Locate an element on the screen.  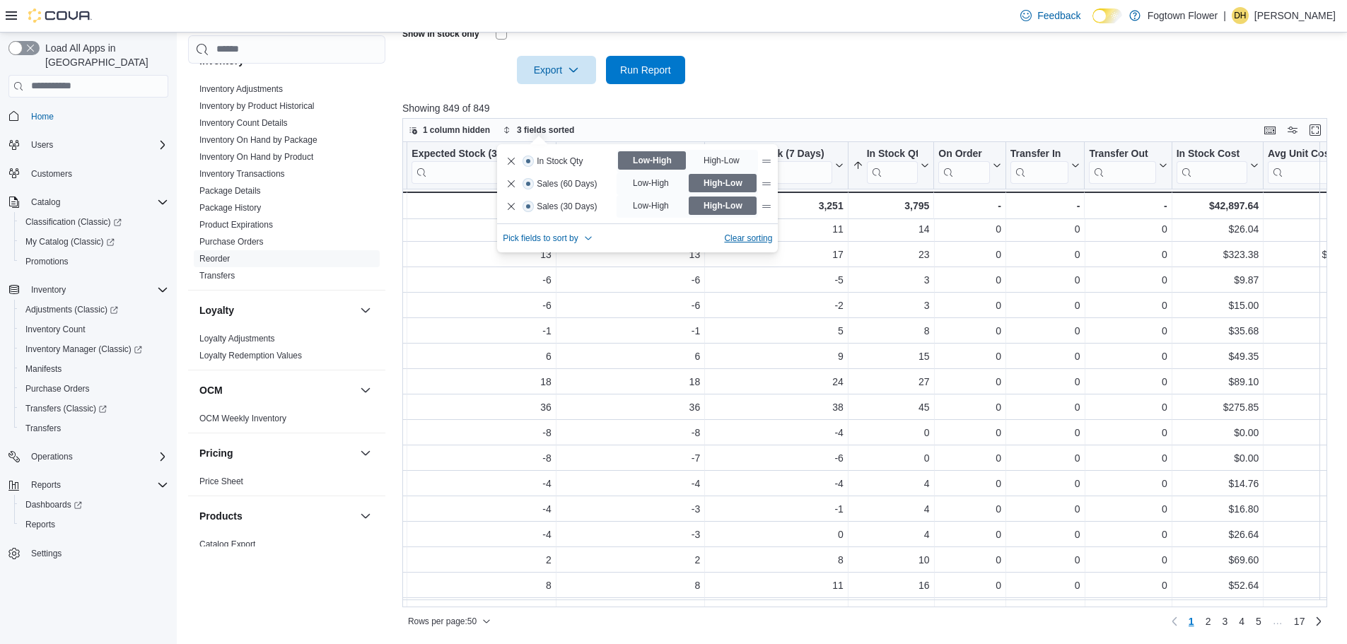
div: 45 is located at coordinates (891, 407).